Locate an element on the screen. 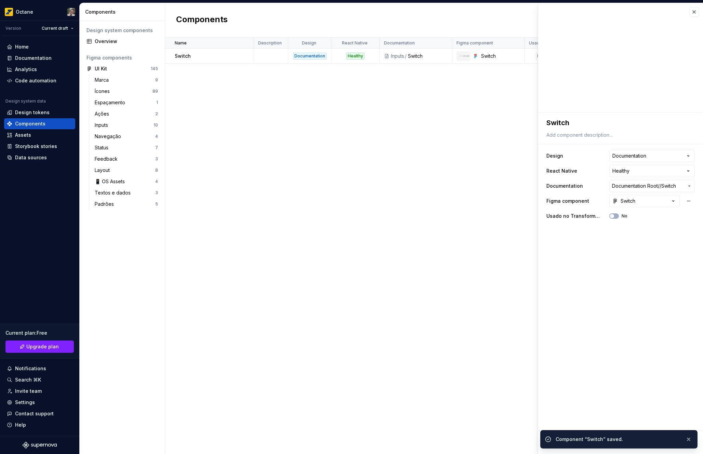 This screenshot has height=454, width=703. div: No is located at coordinates (540, 56).